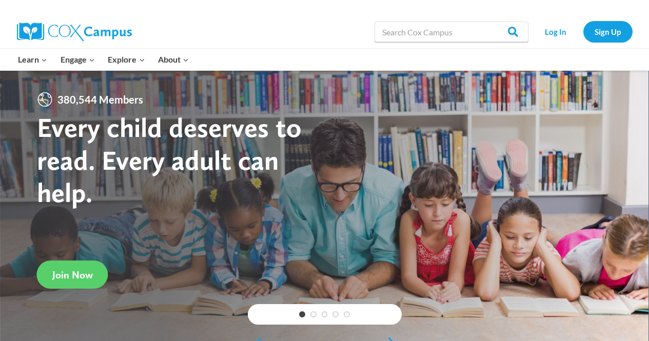 Image resolution: width=649 pixels, height=341 pixels. Describe the element at coordinates (100, 100) in the screenshot. I see `span: 380,544 Members` at that location.